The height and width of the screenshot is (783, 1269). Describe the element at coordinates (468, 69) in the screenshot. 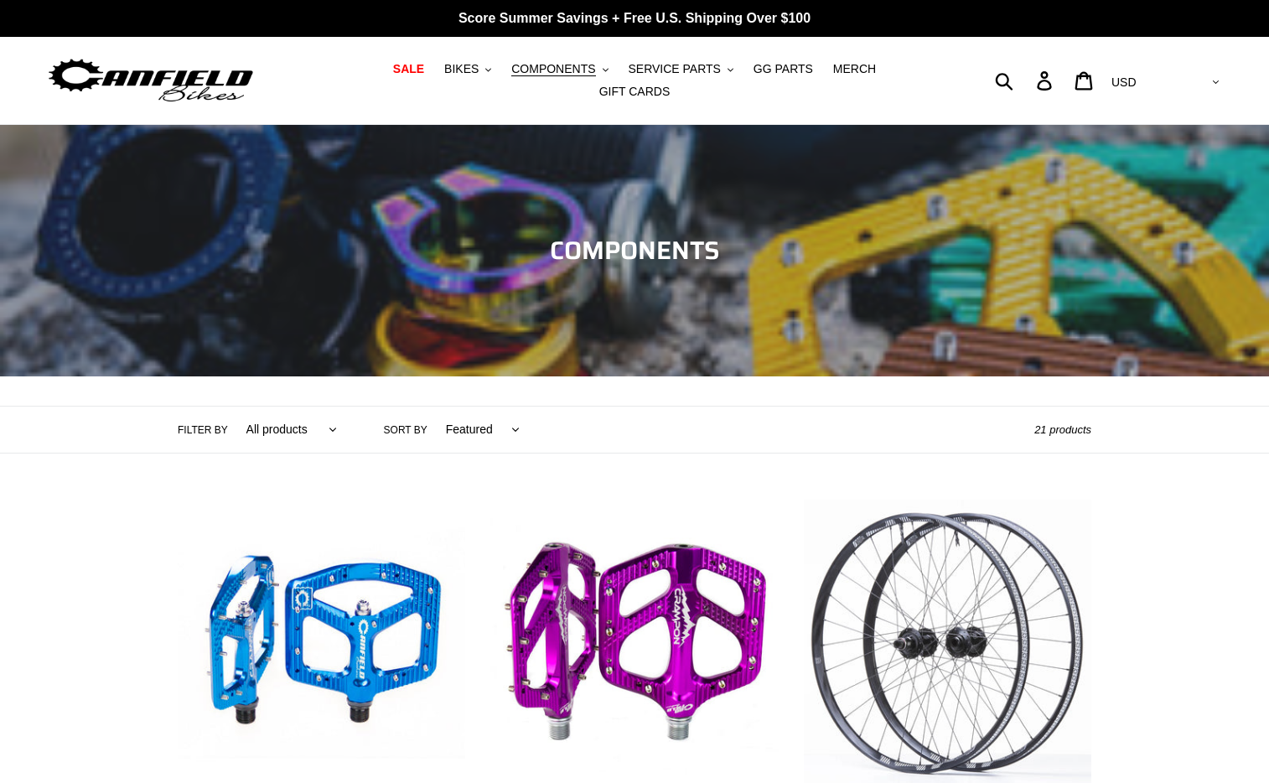

I see `button: BIKES` at that location.